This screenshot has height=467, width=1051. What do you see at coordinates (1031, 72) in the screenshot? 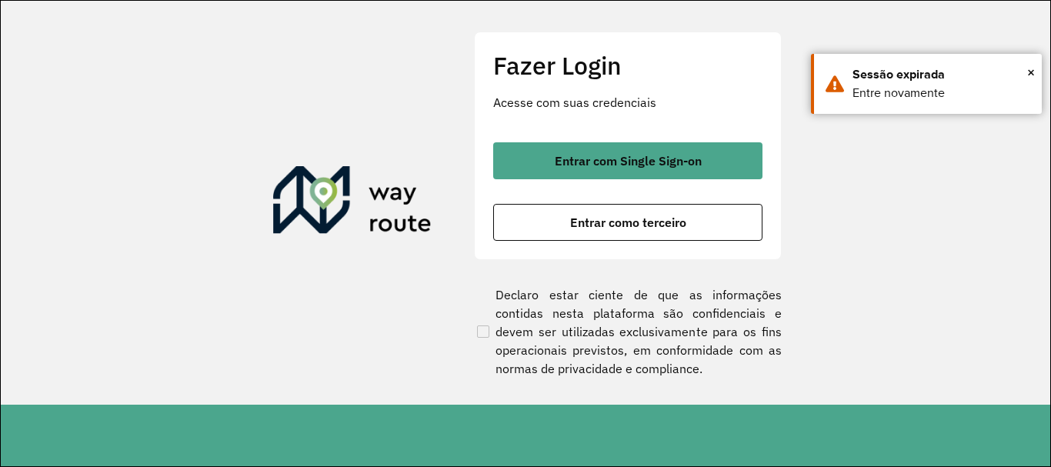
I see `button: Close` at bounding box center [1031, 72].